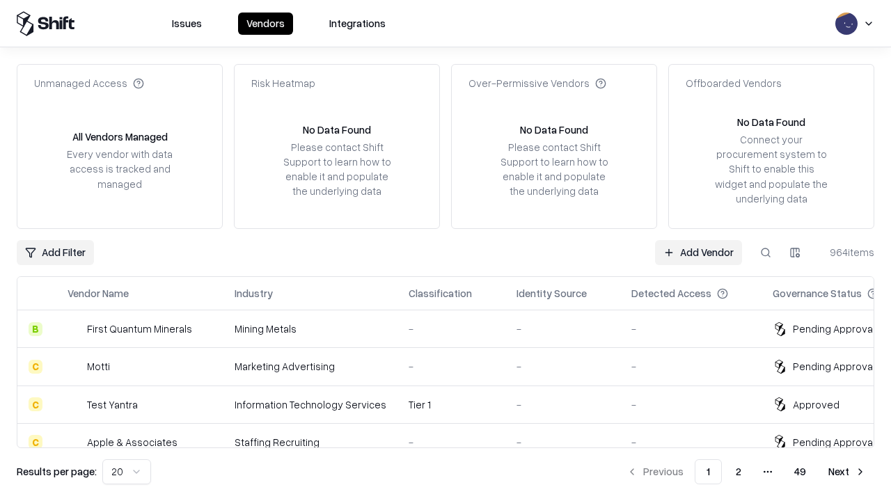 This screenshot has height=501, width=891. What do you see at coordinates (746, 472) in the screenshot?
I see `nav: pagination` at bounding box center [746, 472].